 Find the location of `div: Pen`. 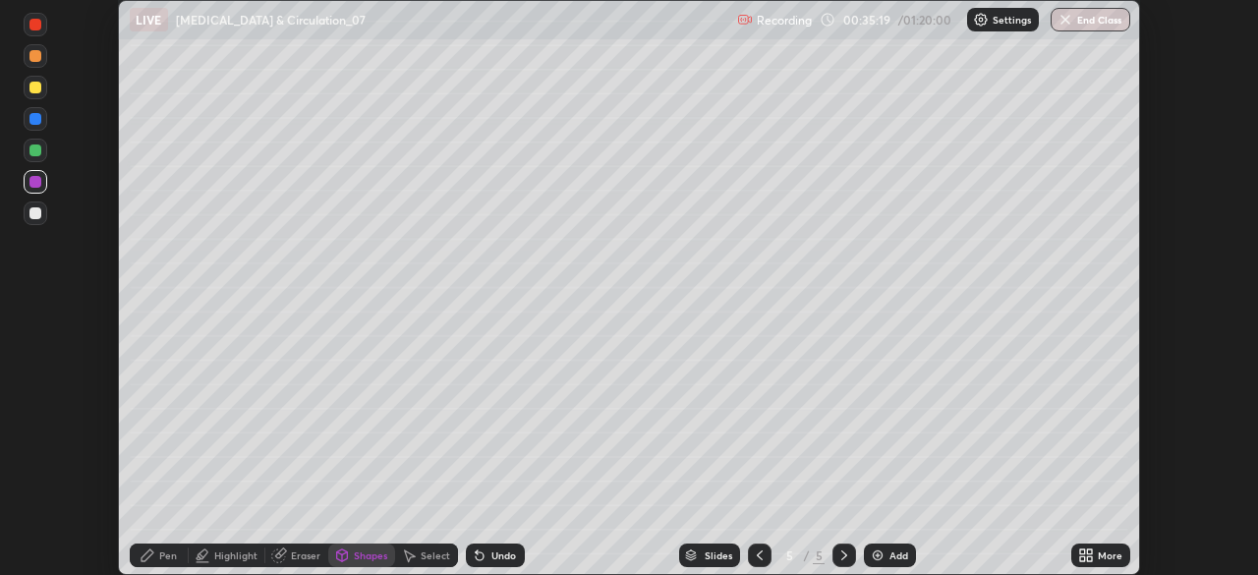

div: Pen is located at coordinates (168, 555).